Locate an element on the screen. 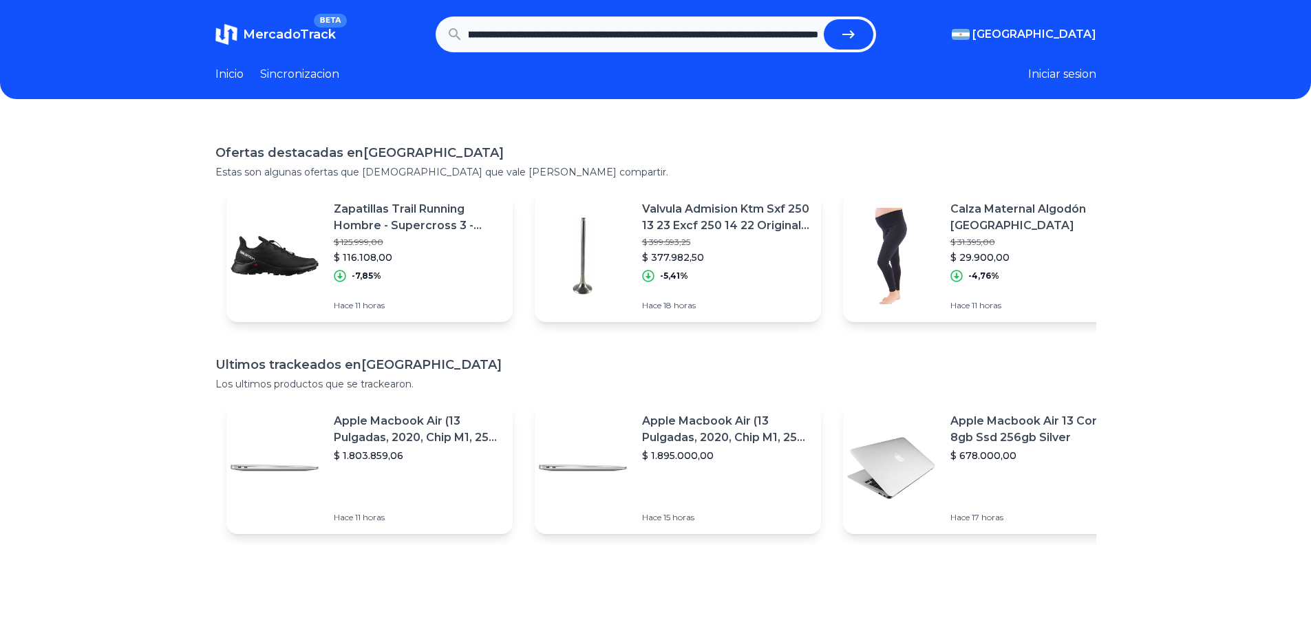 The image size is (1311, 640). p: Hace 15 horas is located at coordinates (726, 517).